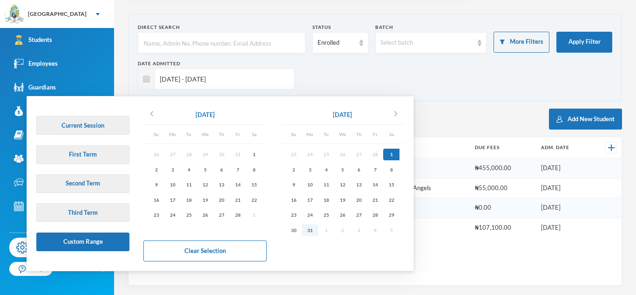 Image resolution: width=636 pixels, height=295 pixels. I want to click on td: ₦455,000.00, so click(503, 168).